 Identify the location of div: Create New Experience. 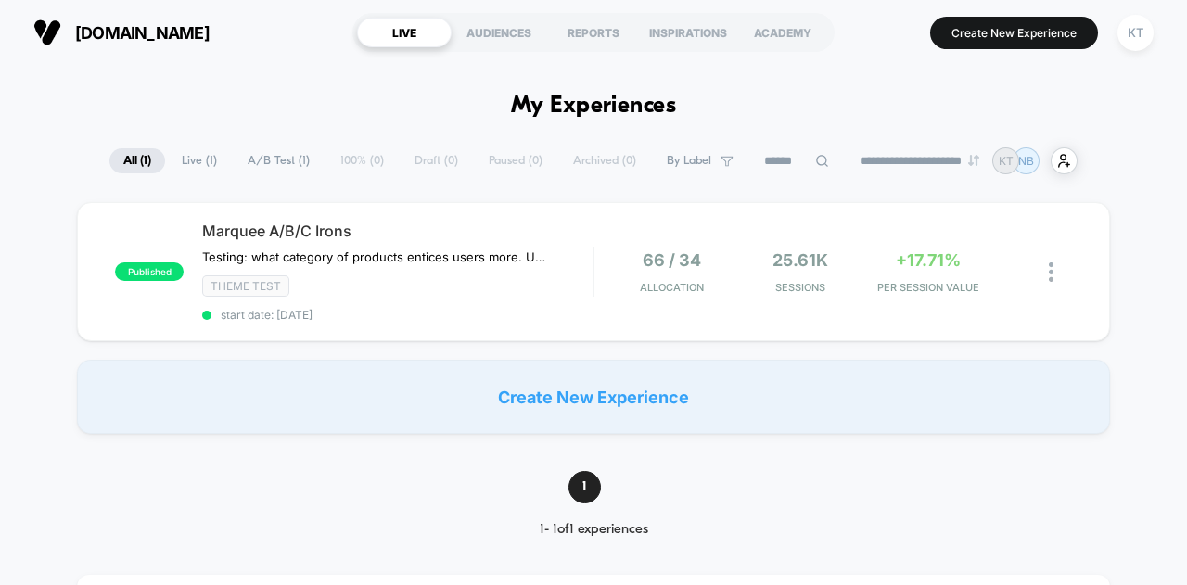
(593, 397).